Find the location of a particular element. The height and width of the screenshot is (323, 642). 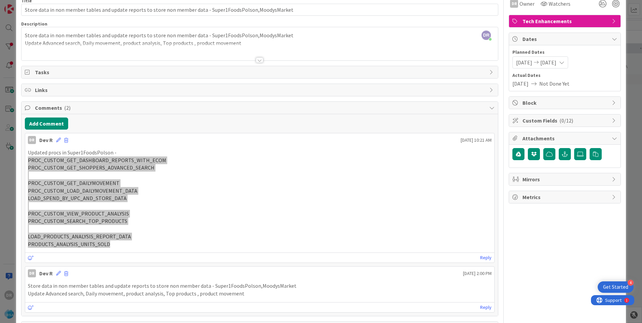

span: ( 0/12 ) is located at coordinates (566, 121).